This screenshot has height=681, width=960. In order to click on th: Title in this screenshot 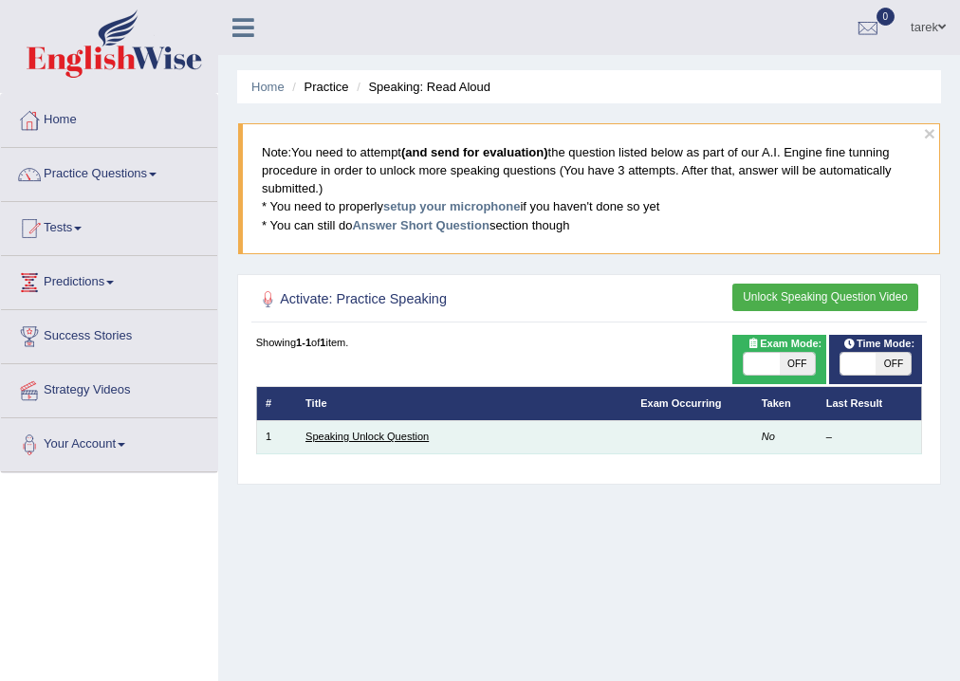, I will do `click(464, 403)`.